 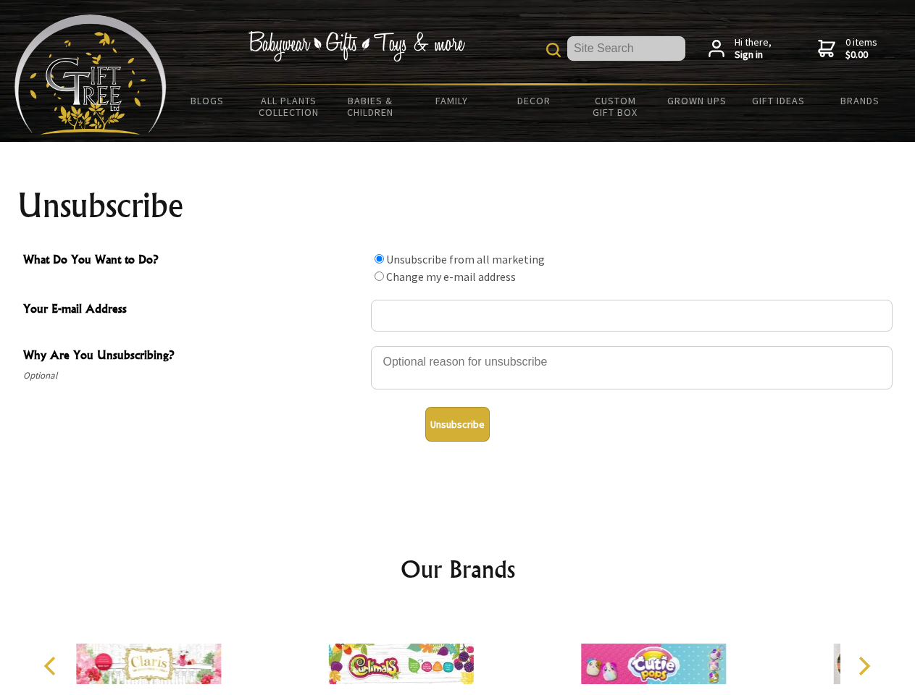 What do you see at coordinates (207, 101) in the screenshot?
I see `a: BLOGS` at bounding box center [207, 101].